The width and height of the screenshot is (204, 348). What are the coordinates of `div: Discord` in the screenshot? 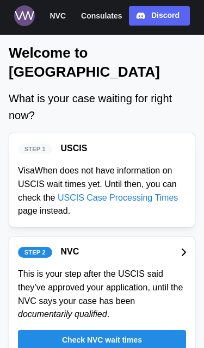 It's located at (165, 16).